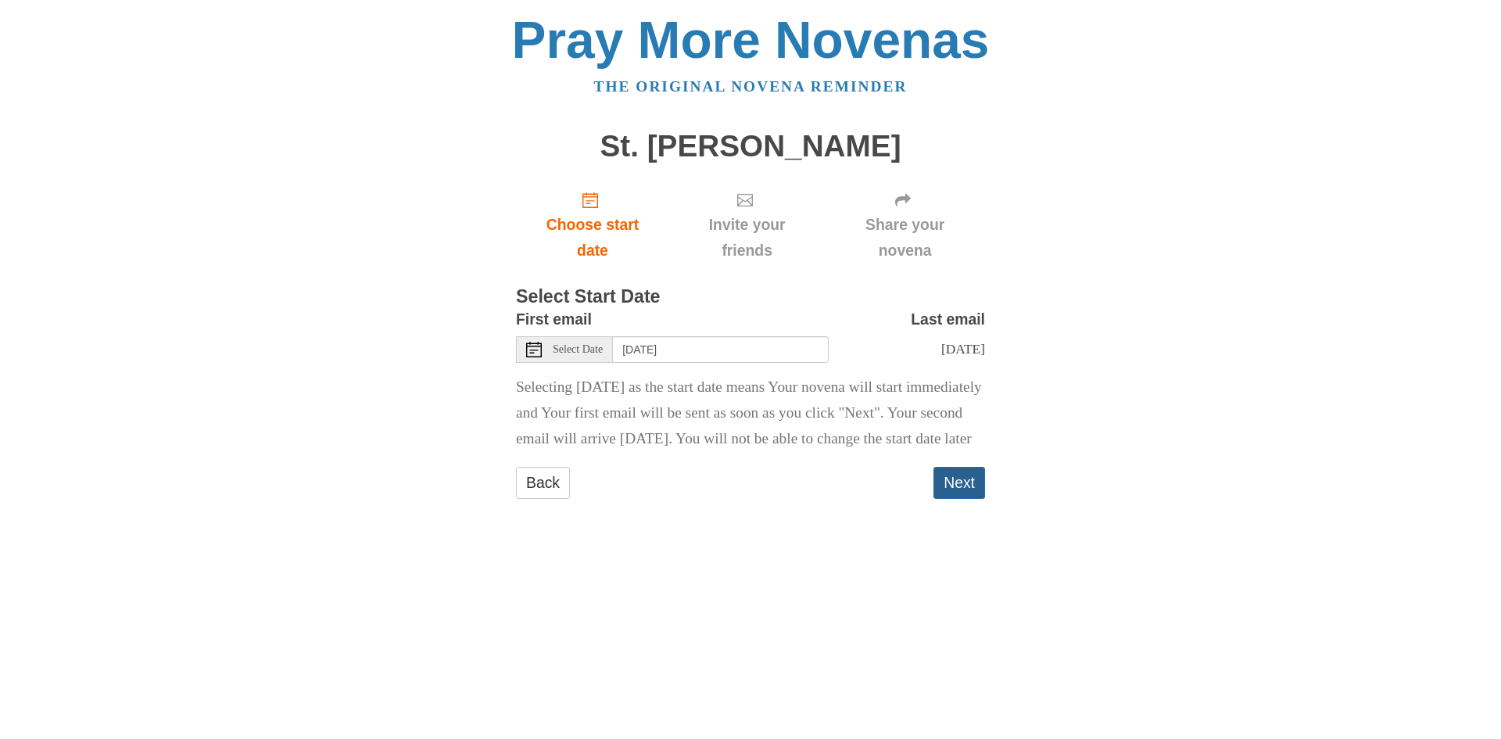 This screenshot has width=1501, height=739. I want to click on h3: Select Start Date, so click(751, 297).